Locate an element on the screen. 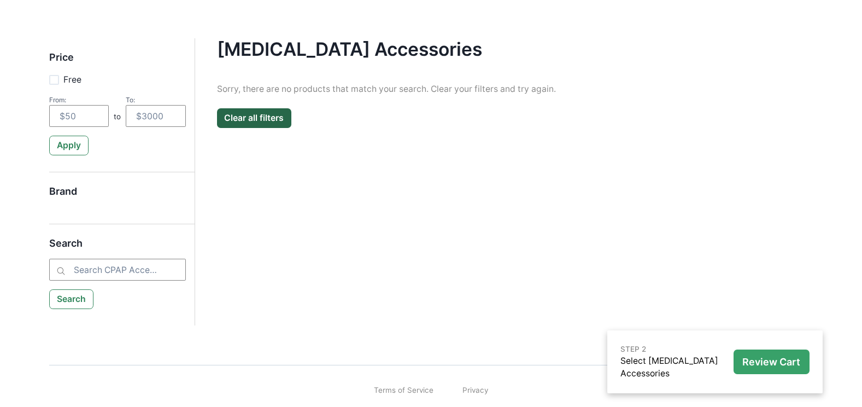 This screenshot has width=862, height=407. h5: Price is located at coordinates (118, 62).